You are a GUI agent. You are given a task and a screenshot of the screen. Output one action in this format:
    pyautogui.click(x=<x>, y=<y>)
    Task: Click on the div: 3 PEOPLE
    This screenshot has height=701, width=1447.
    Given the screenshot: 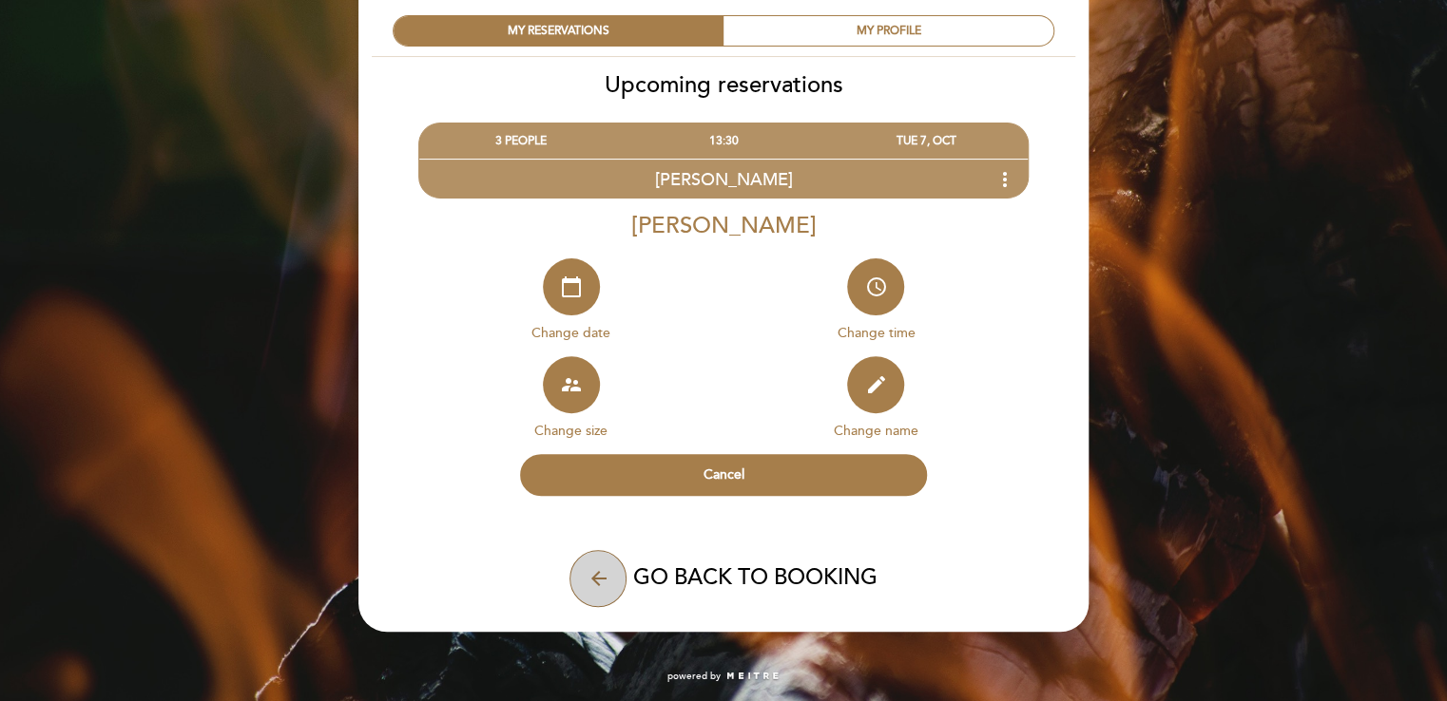 What is the action you would take?
    pyautogui.click(x=520, y=141)
    